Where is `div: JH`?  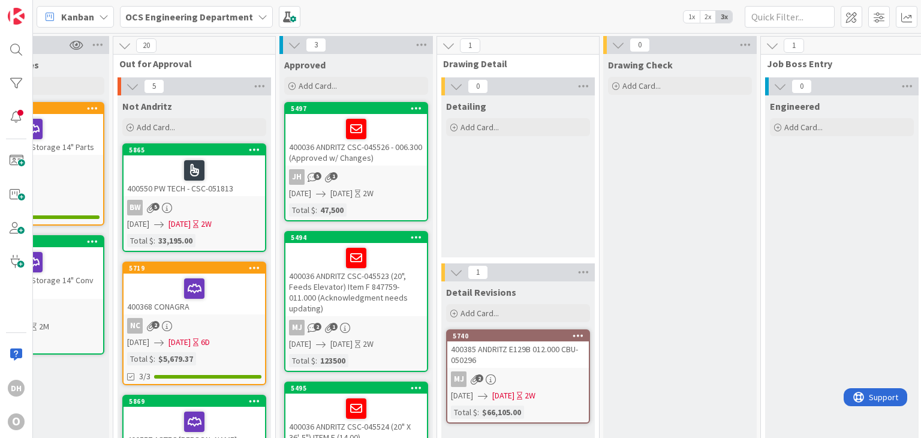
div: JH is located at coordinates (356, 177).